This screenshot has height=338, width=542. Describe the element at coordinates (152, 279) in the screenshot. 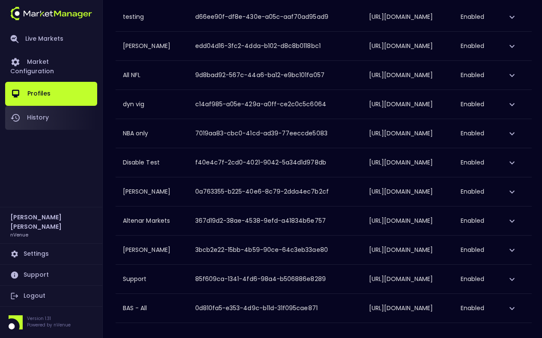

I see `th: Support` at that location.